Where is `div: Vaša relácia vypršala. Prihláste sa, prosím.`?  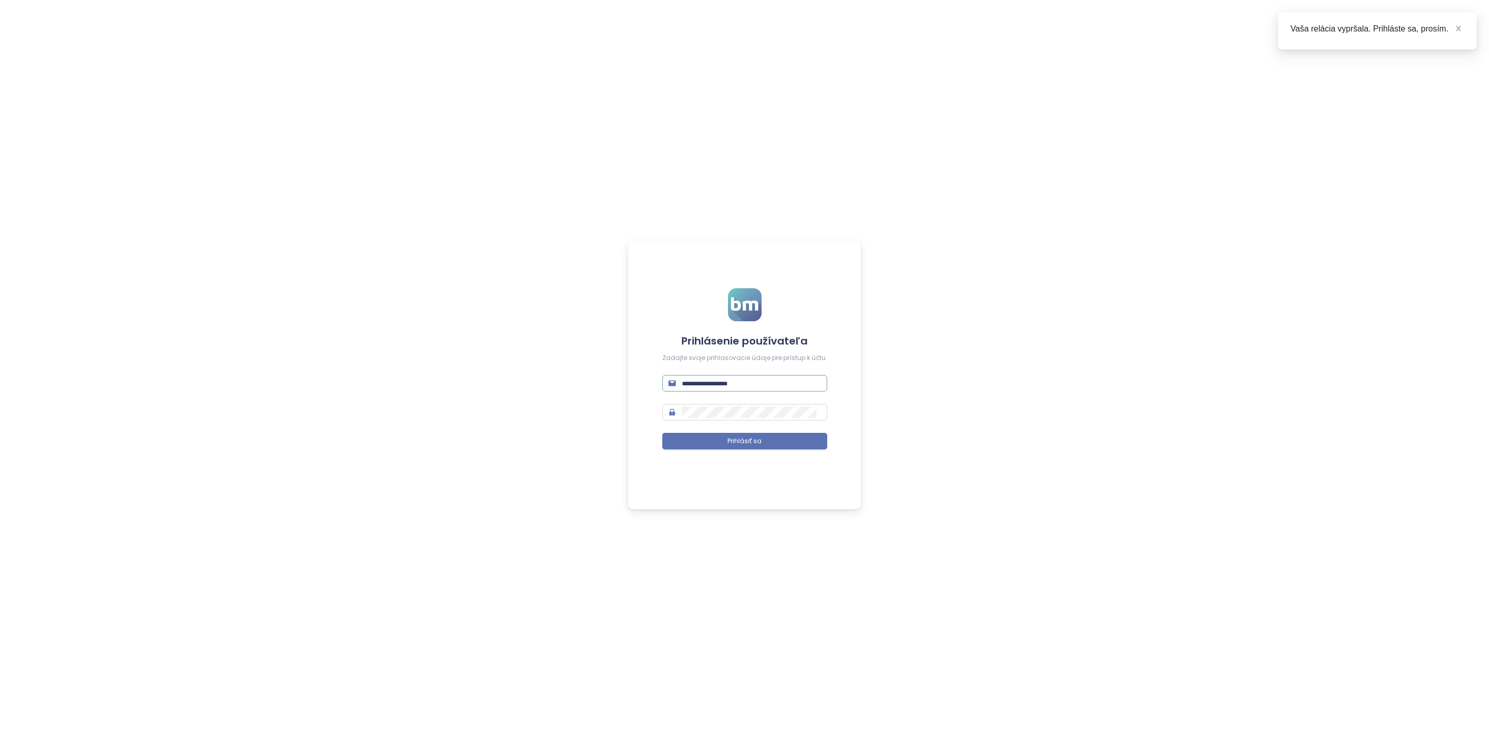 div: Vaša relácia vypršala. Prihláste sa, prosím. is located at coordinates (1377, 29).